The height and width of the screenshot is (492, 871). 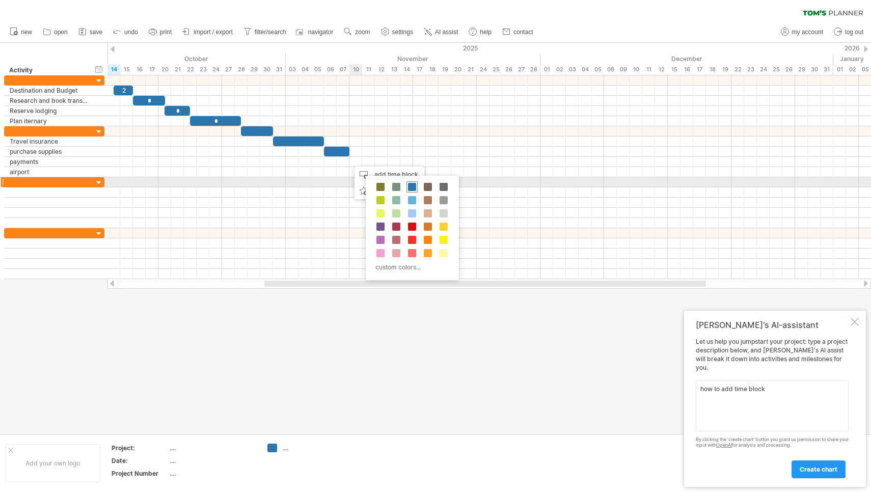 I want to click on div: Add your own logo, so click(x=52, y=463).